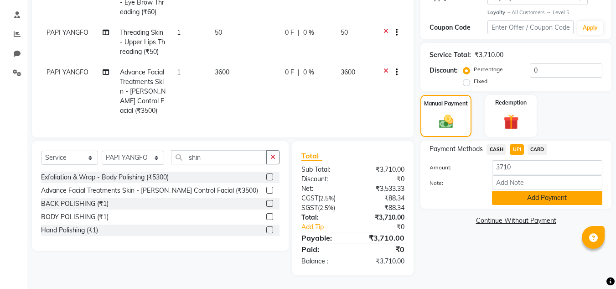 Image resolution: width=616 pixels, height=289 pixels. I want to click on img: _cash.svg, so click(446, 121).